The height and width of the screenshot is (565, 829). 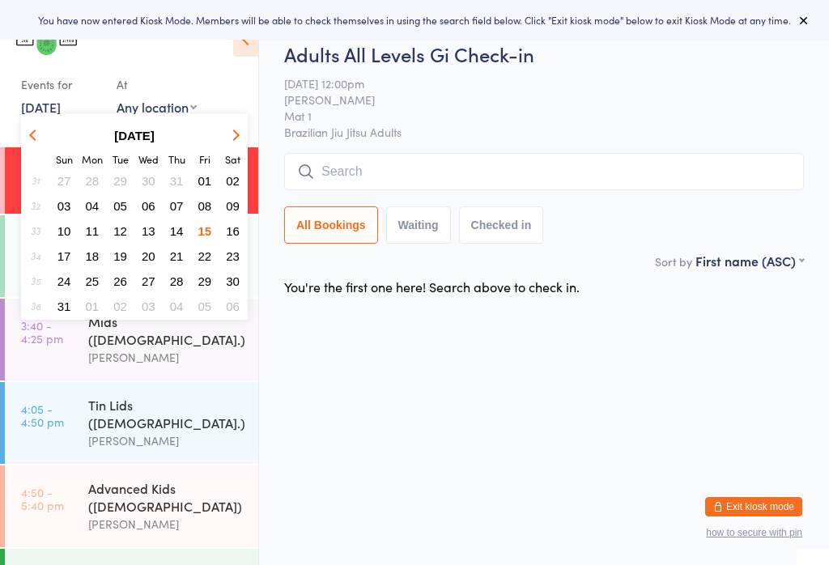 What do you see at coordinates (148, 231) in the screenshot?
I see `span: 13` at bounding box center [148, 231].